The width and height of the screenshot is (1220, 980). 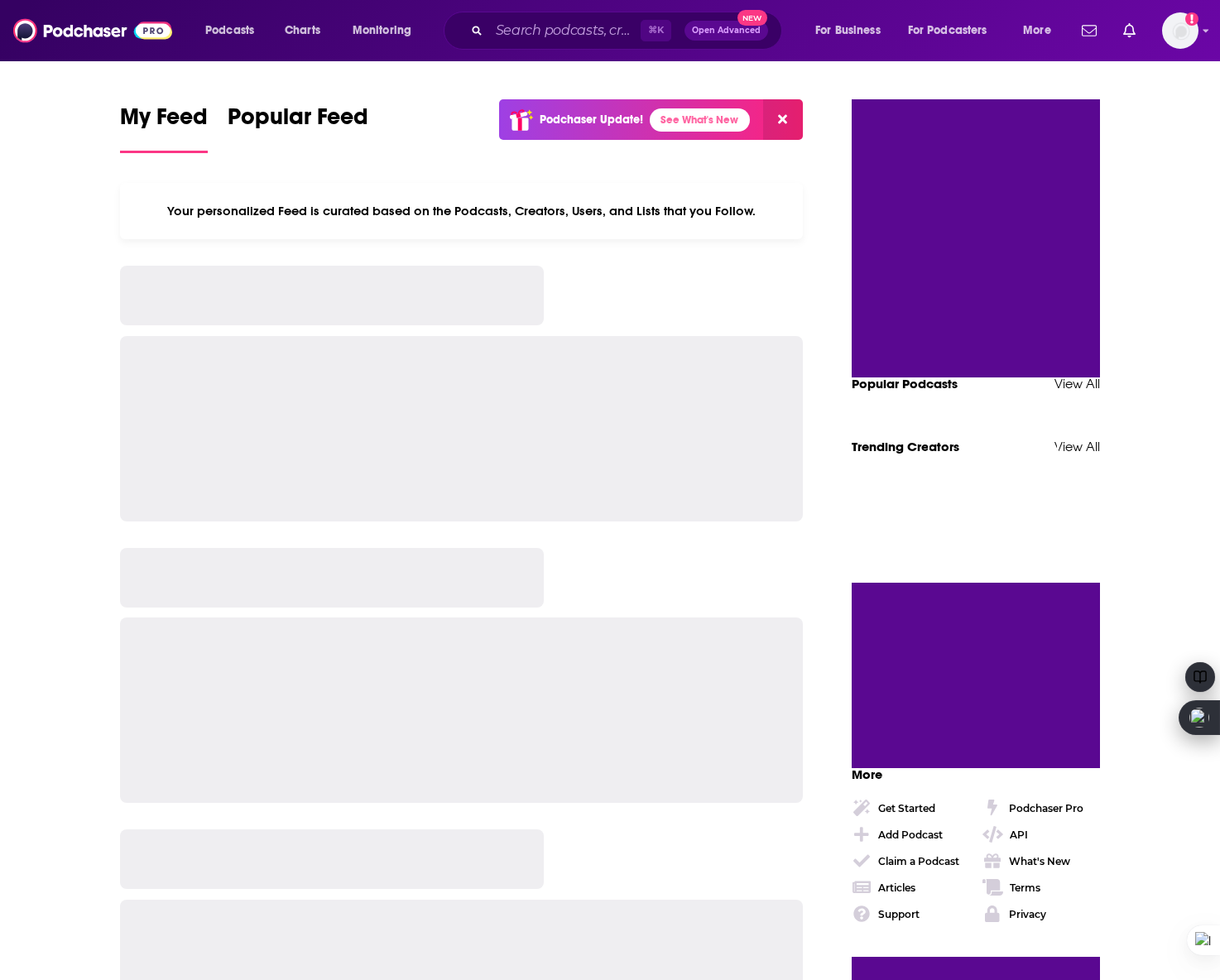 I want to click on img: Podchaser - Follow, Share and Rate Podcasts, so click(x=93, y=31).